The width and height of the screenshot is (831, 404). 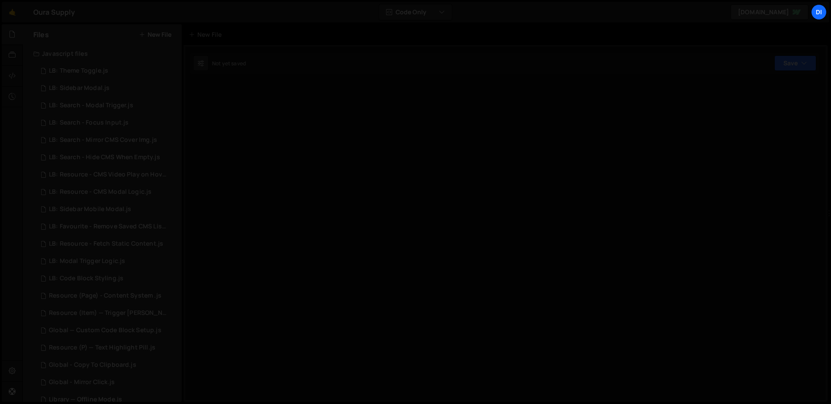 What do you see at coordinates (109, 175) in the screenshot?
I see `div: LB: Resource - CMS Video Play on Hover.js` at bounding box center [109, 175].